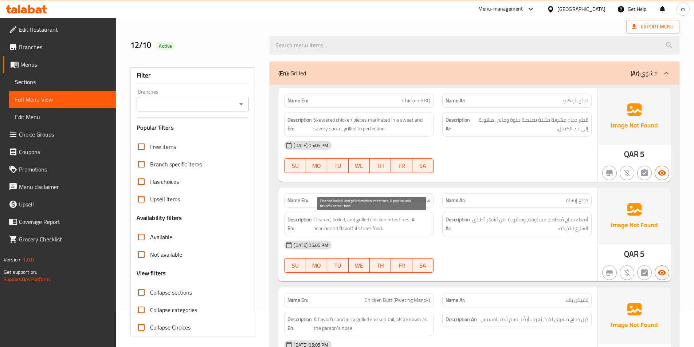 This screenshot has width=694, height=347. What do you see at coordinates (165, 46) in the screenshot?
I see `span: Active` at bounding box center [165, 46].